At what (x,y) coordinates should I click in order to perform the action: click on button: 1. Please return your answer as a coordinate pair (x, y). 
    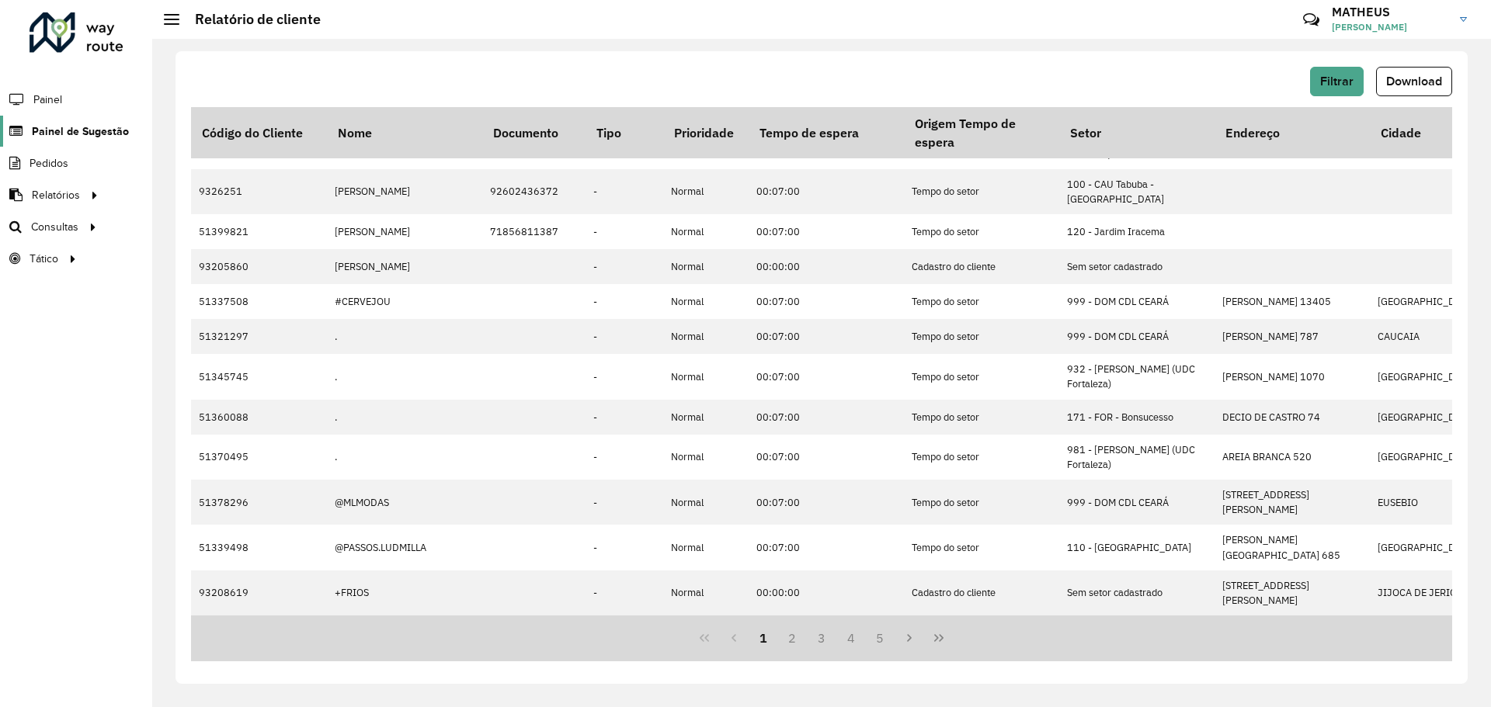
    Looking at the image, I should click on (763, 638).